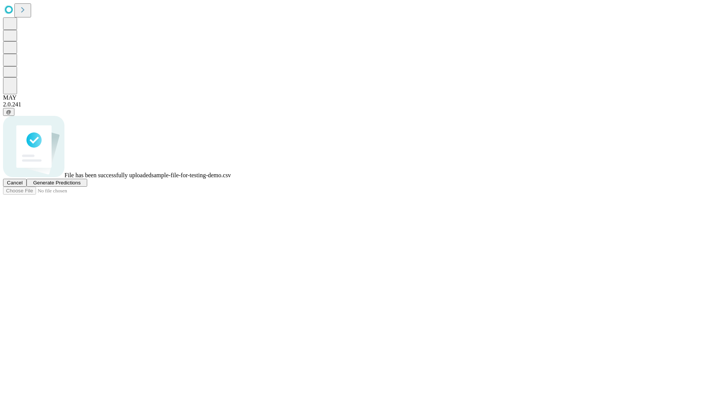  Describe the element at coordinates (364, 98) in the screenshot. I see `div: MAY` at that location.